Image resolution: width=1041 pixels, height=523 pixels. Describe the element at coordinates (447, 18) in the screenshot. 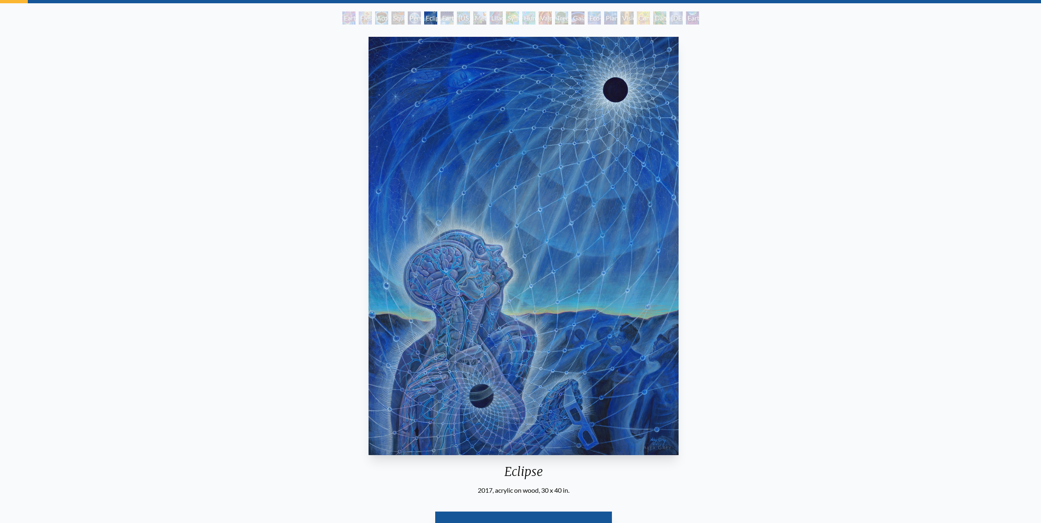

I see `div: Earth Energies` at that location.